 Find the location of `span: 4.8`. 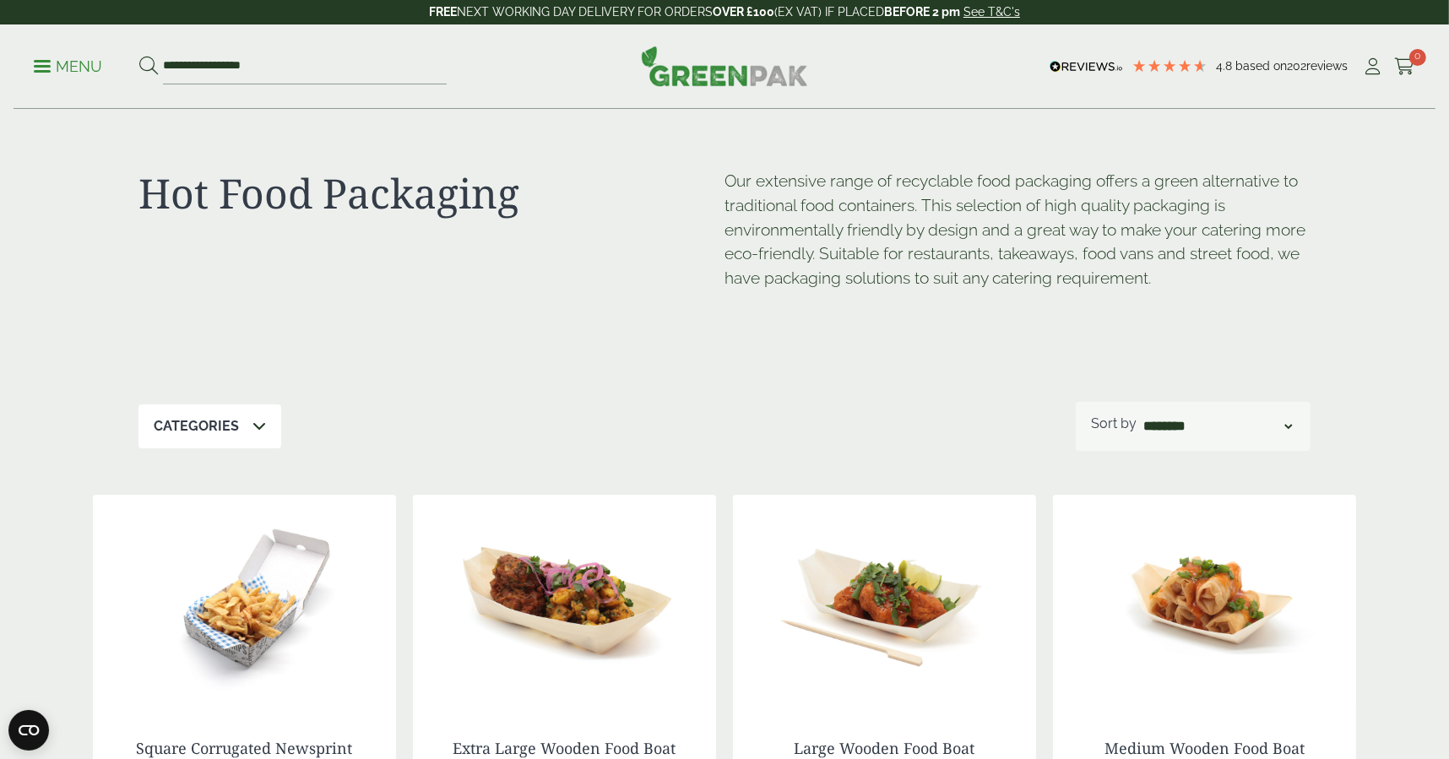

span: 4.8 is located at coordinates (1225, 66).